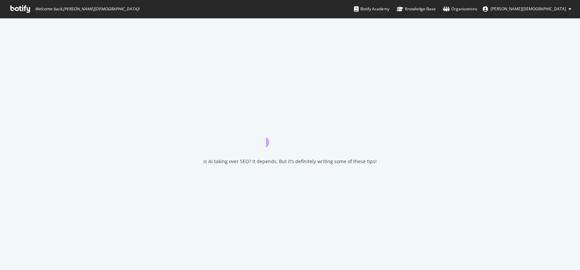 This screenshot has height=270, width=580. What do you see at coordinates (416, 9) in the screenshot?
I see `div: Knowledge Base` at bounding box center [416, 9].